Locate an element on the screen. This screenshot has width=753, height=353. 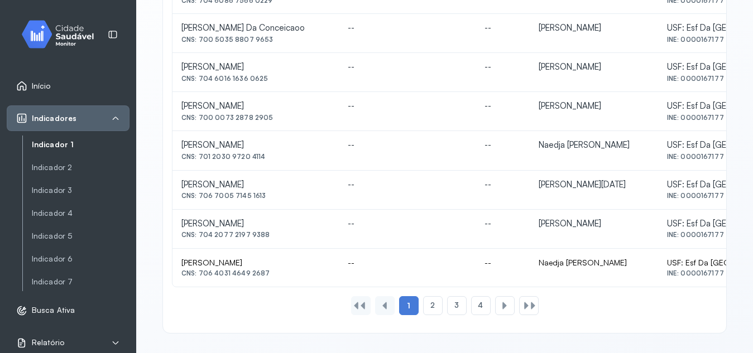
div: CNS: 700 5035 8807 9653 is located at coordinates (256, 40).